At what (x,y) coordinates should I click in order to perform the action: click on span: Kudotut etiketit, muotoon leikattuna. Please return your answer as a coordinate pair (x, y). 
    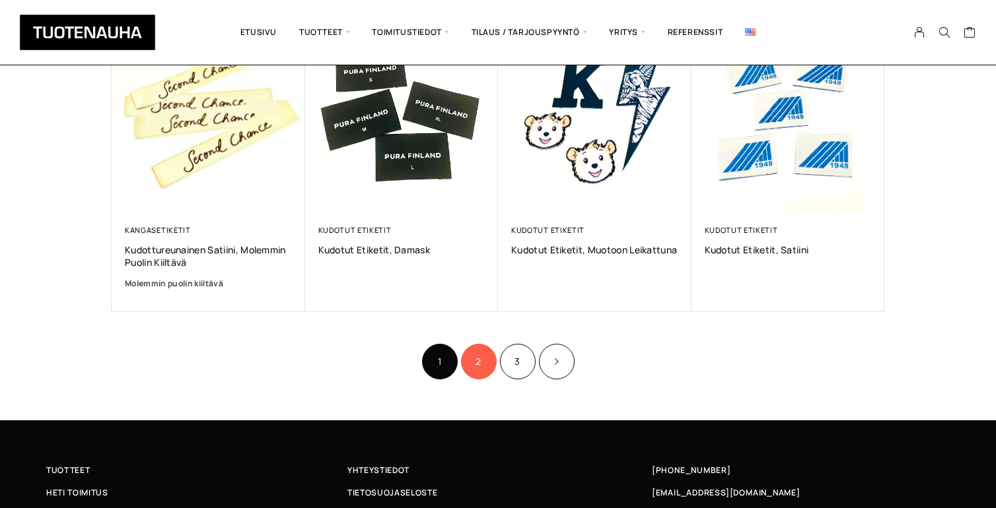
    Looking at the image, I should click on (594, 250).